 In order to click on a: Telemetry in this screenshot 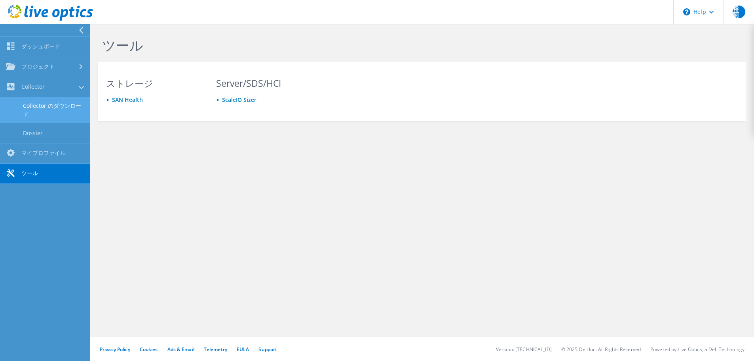, I will do `click(215, 349)`.